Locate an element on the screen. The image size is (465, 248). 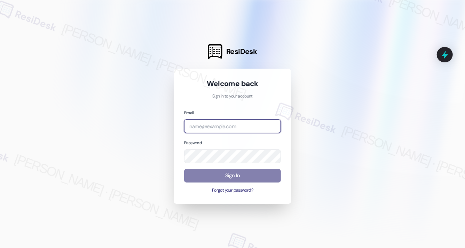
input: name@example.com is located at coordinates (233, 126).